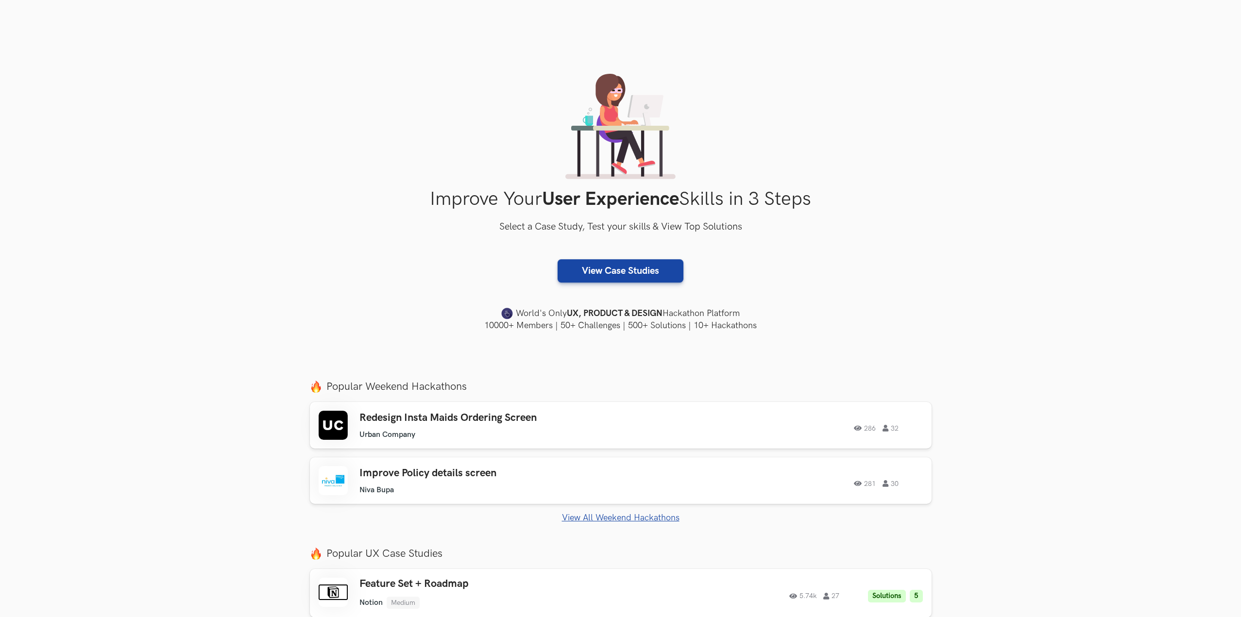 This screenshot has width=1241, height=617. What do you see at coordinates (890, 428) in the screenshot?
I see `span: 32` at bounding box center [890, 428].